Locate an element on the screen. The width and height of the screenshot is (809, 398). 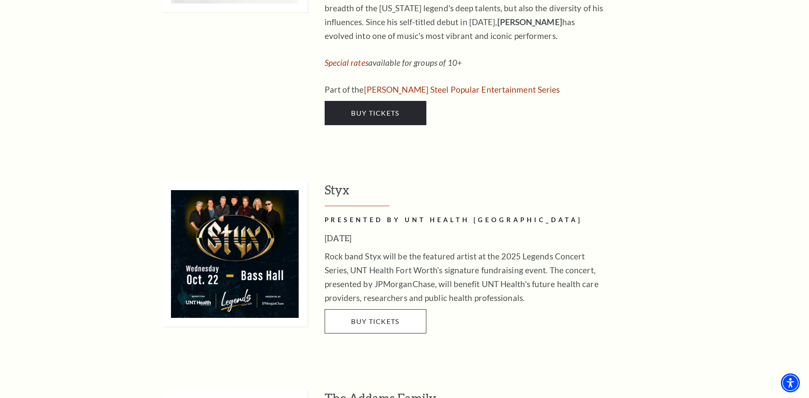
p: Part of the is located at coordinates (466, 90).